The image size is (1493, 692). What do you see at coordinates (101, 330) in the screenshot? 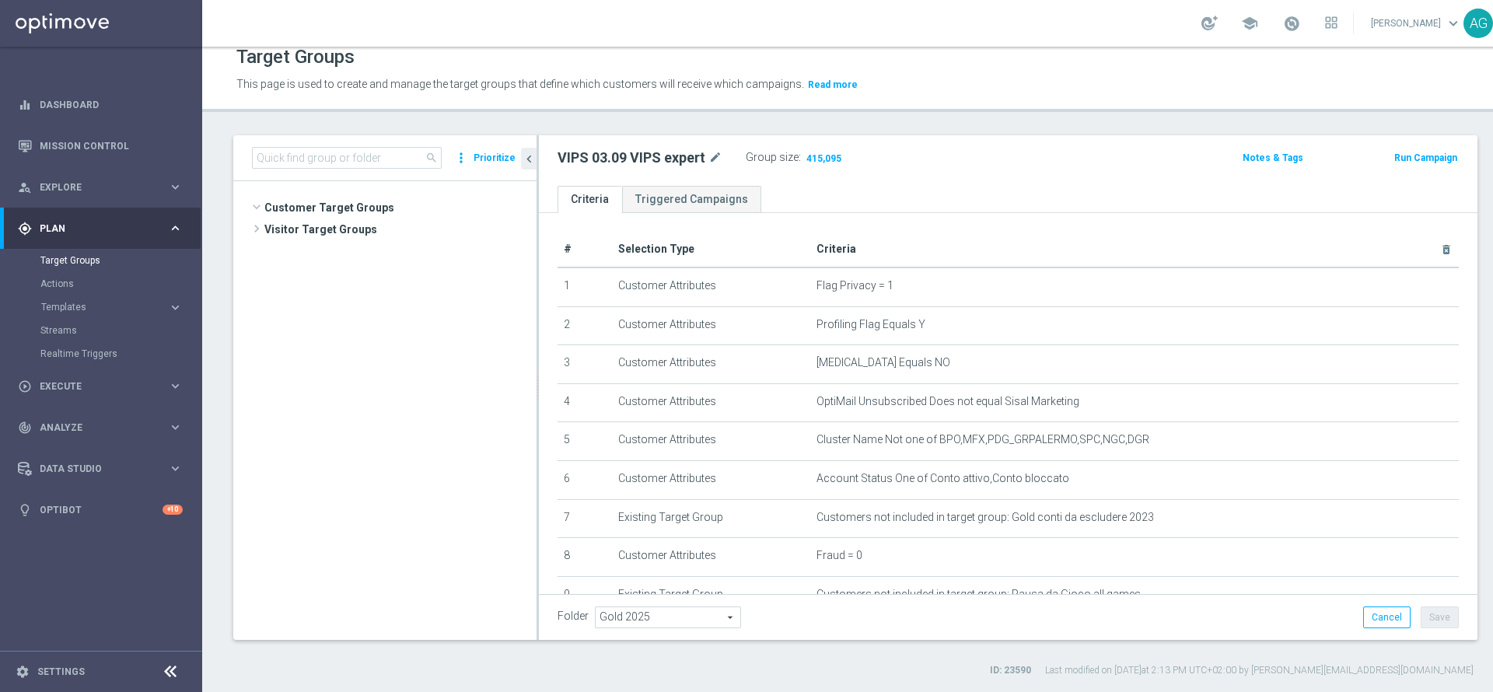
I see `a: Streams` at bounding box center [101, 330].